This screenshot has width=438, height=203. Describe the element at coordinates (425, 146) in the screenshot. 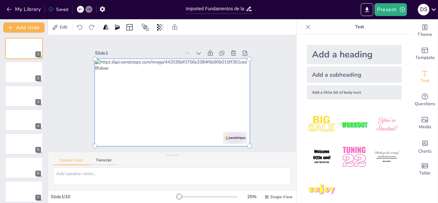

I see `div: Add charts and graphs` at that location.